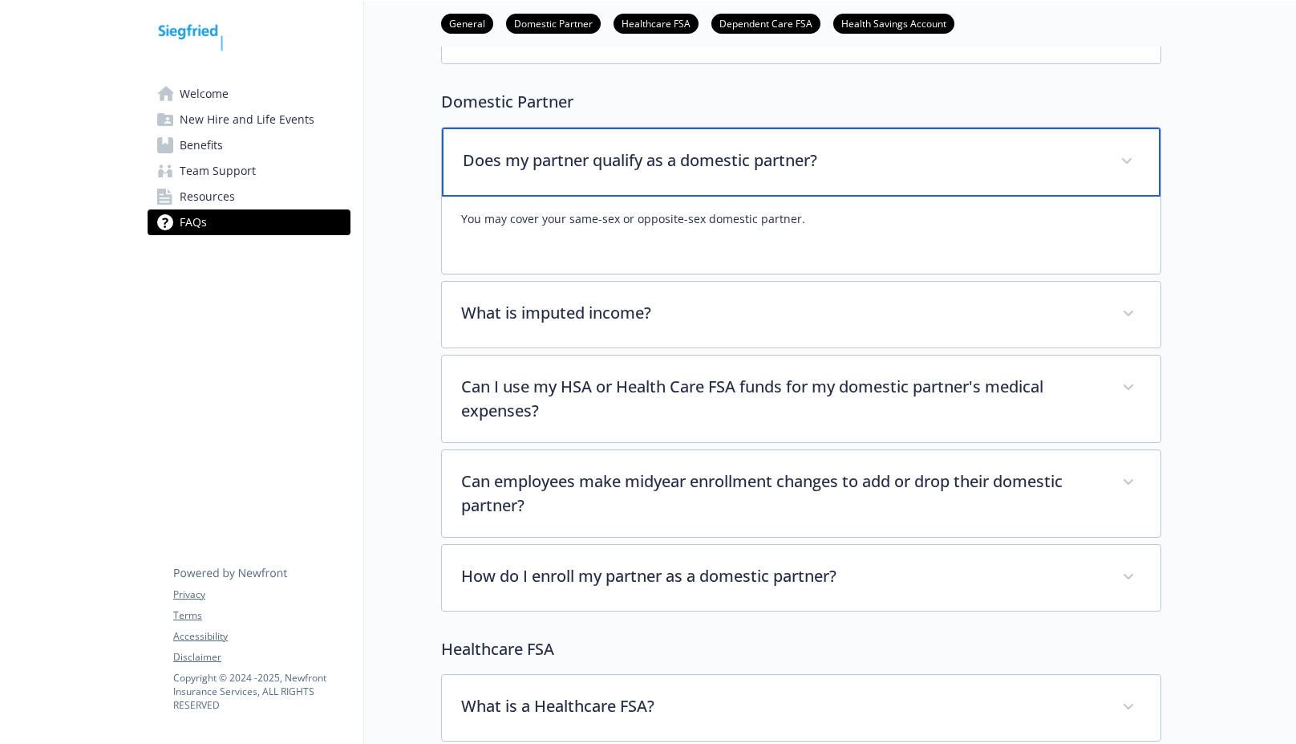 This screenshot has height=744, width=1296. I want to click on div: Can employees make midyear enrollment changes to add or drop their domestic partner?, so click(801, 493).